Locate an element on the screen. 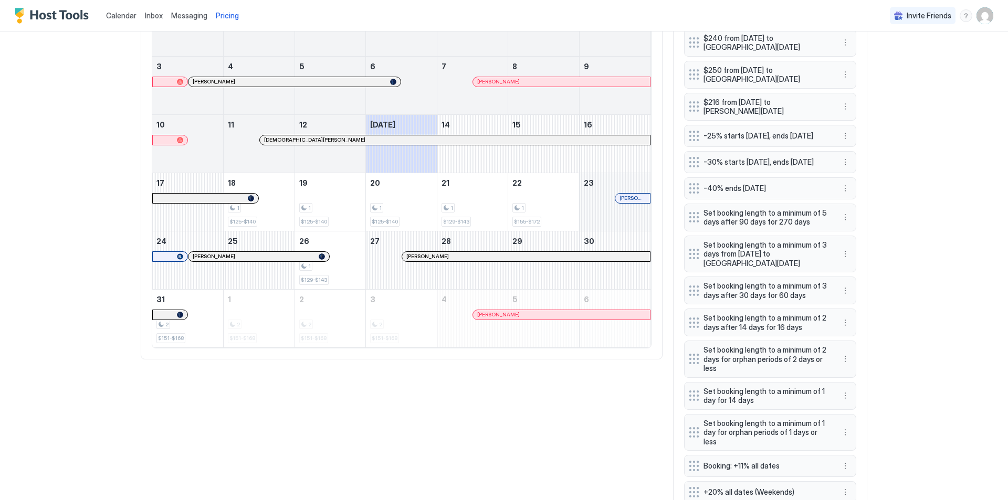  a: August 13, 2025 is located at coordinates (401, 124).